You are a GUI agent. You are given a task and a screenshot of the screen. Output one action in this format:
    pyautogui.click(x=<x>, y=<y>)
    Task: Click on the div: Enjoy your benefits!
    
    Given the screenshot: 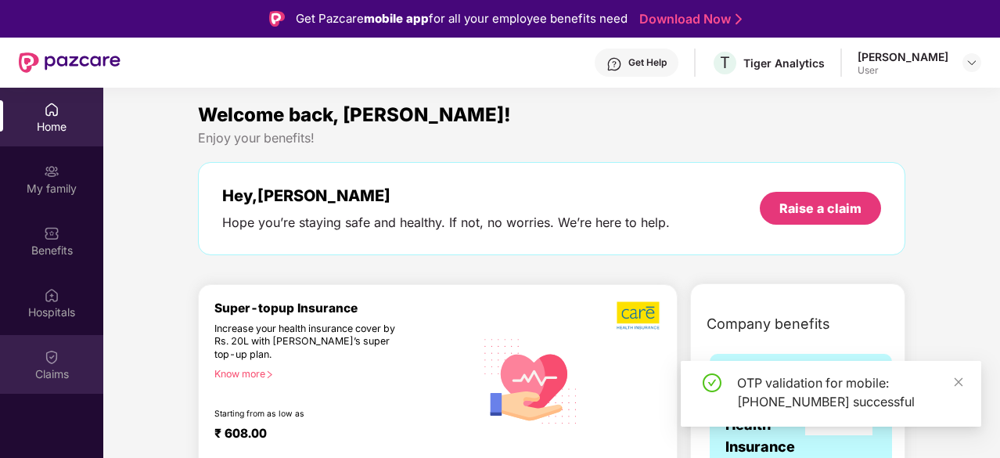 What is the action you would take?
    pyautogui.click(x=552, y=138)
    